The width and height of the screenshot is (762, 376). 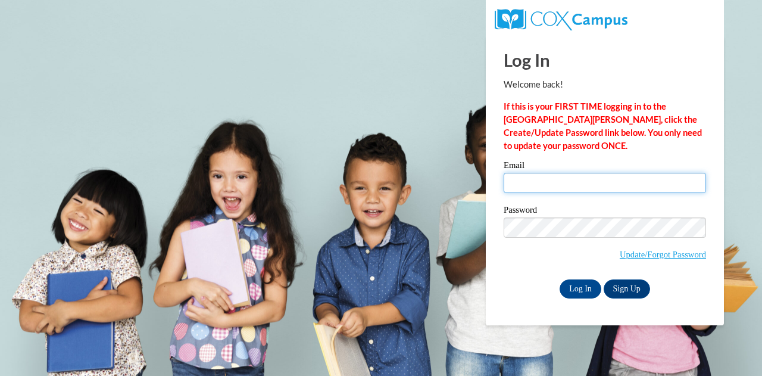 What do you see at coordinates (581, 289) in the screenshot?
I see `input: Log In` at bounding box center [581, 289].